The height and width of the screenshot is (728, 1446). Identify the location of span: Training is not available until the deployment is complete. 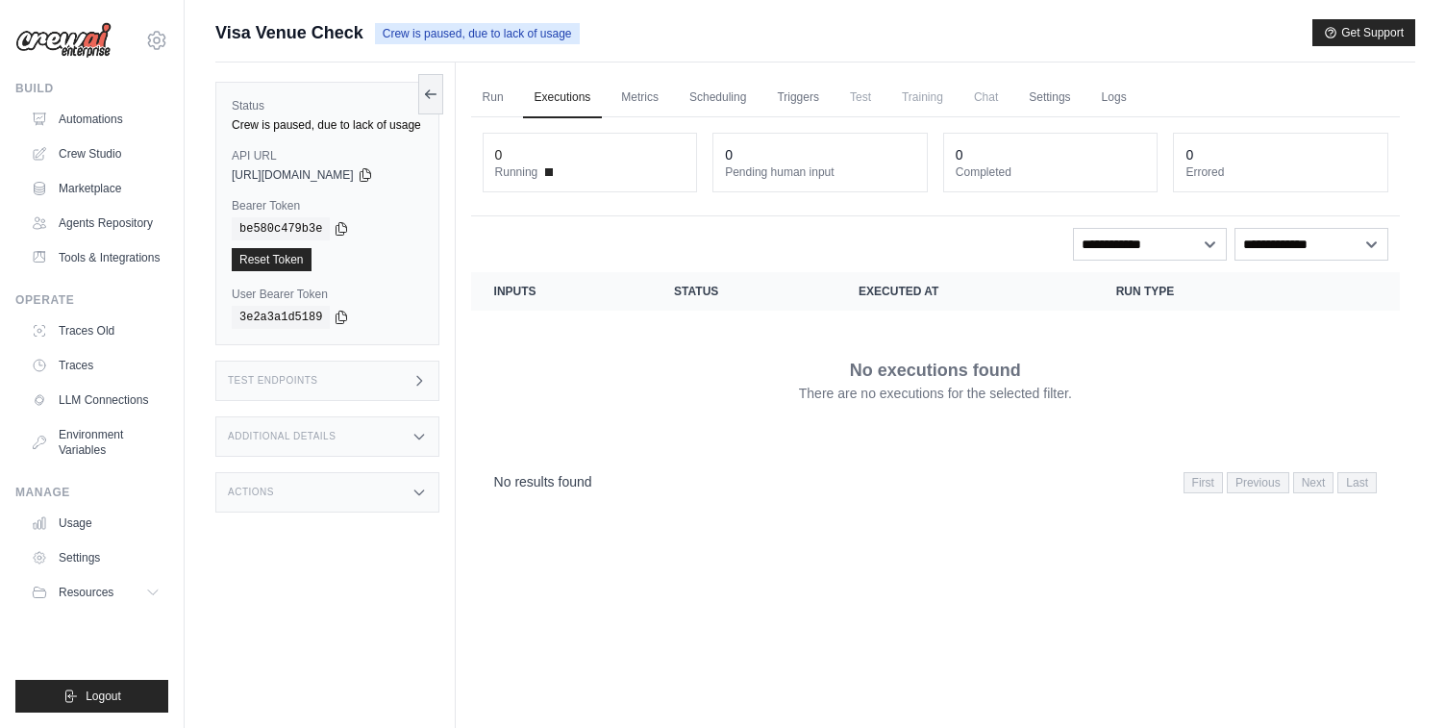
(922, 97).